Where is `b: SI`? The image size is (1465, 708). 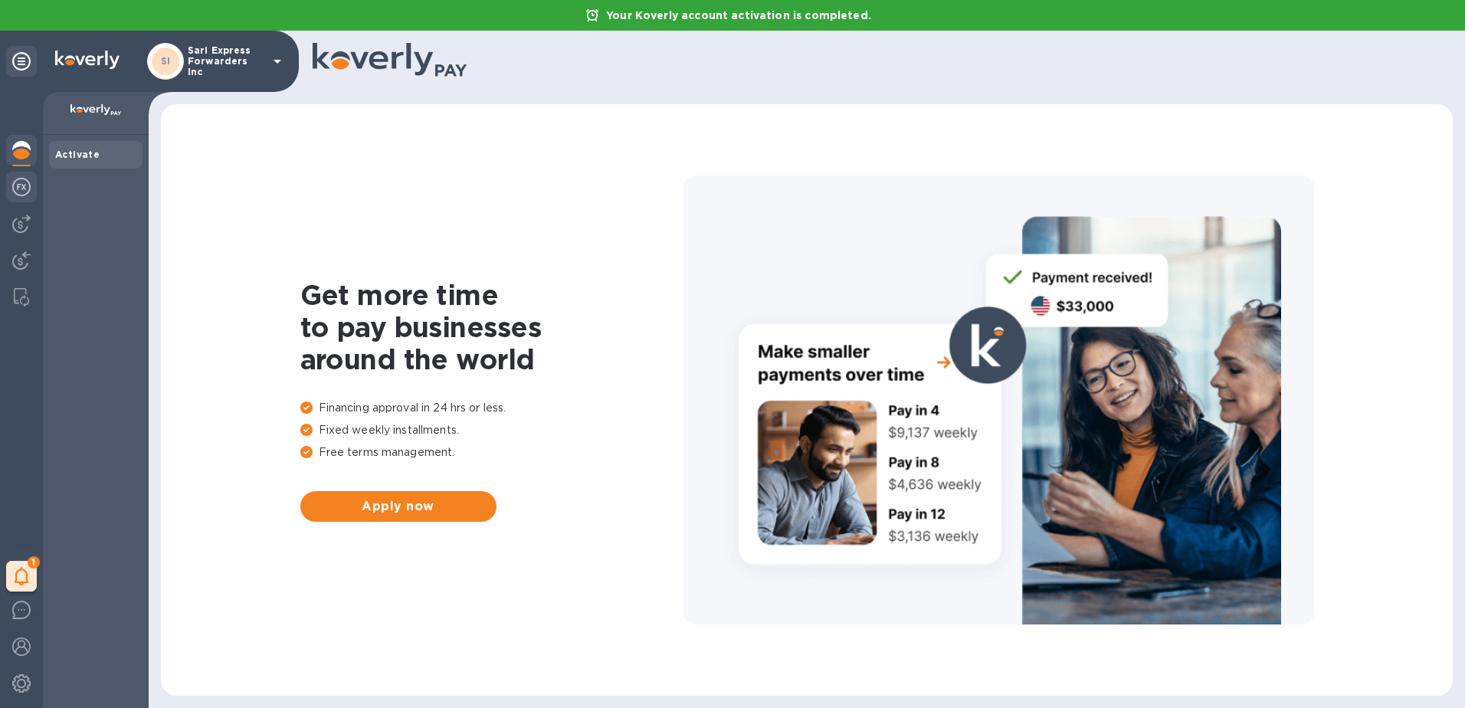
b: SI is located at coordinates (165, 61).